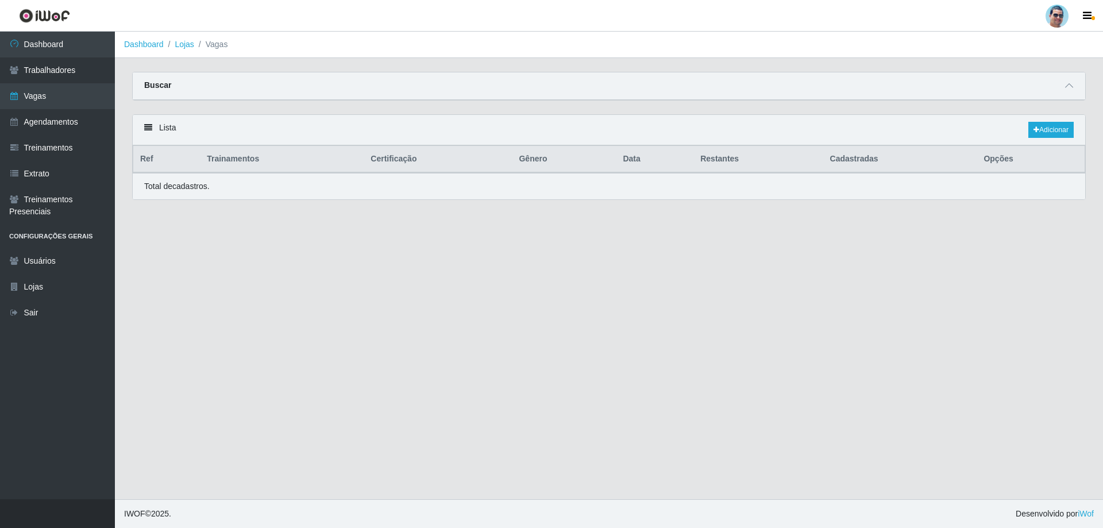 The image size is (1103, 528). What do you see at coordinates (654, 159) in the screenshot?
I see `th: Data` at bounding box center [654, 159].